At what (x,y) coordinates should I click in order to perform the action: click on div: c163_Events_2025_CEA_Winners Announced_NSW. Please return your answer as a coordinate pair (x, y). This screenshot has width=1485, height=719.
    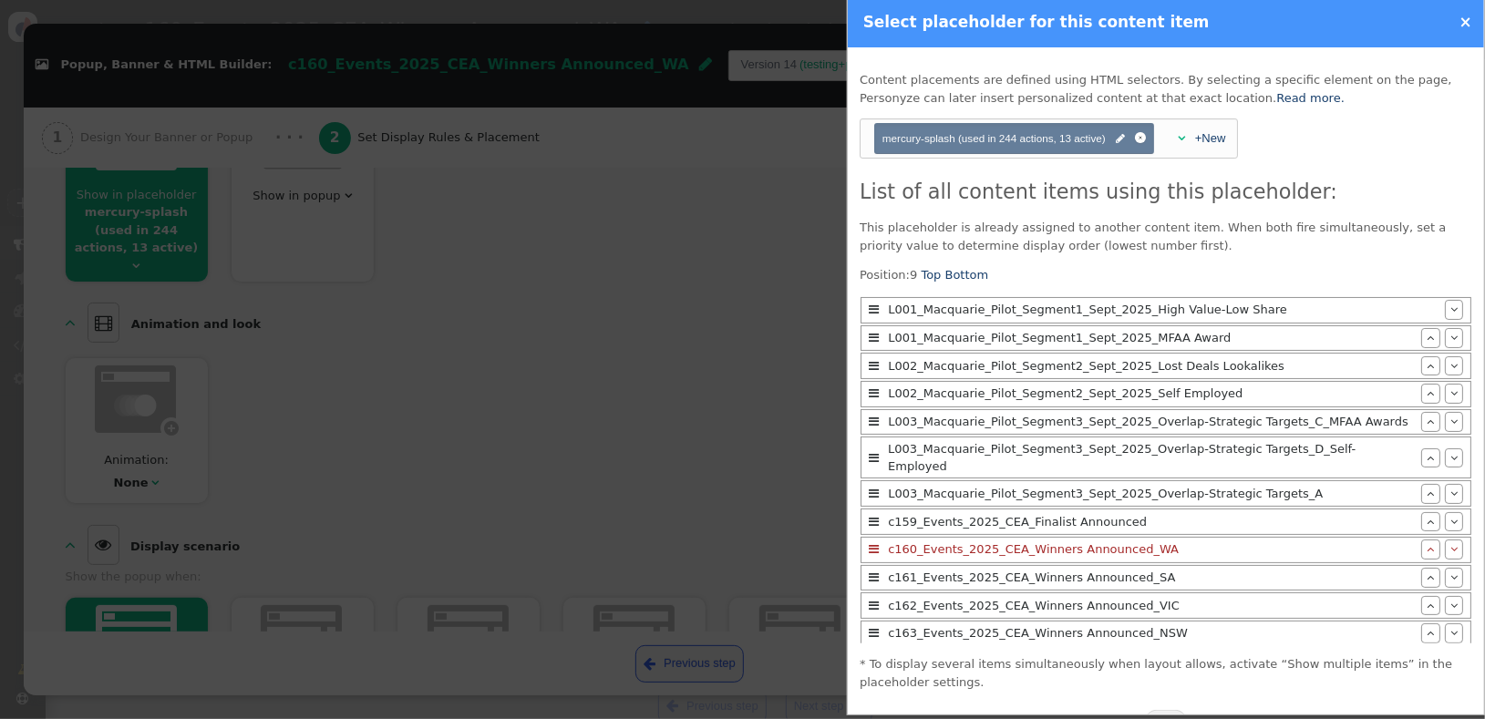
    Looking at the image, I should click on (1152, 634).